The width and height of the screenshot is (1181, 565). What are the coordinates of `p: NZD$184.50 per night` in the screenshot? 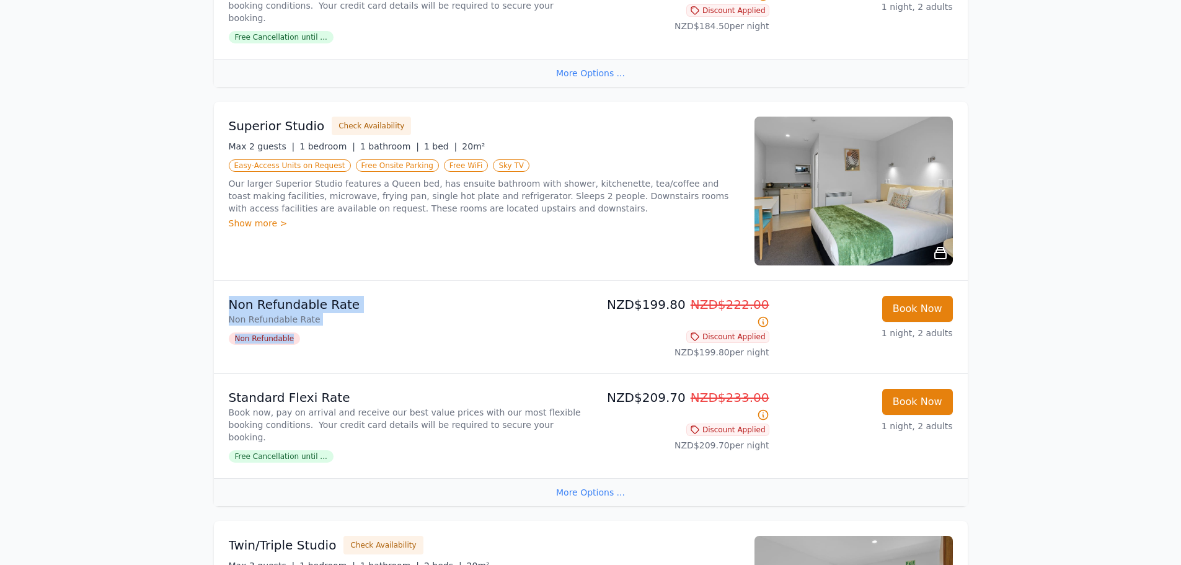 It's located at (682, 26).